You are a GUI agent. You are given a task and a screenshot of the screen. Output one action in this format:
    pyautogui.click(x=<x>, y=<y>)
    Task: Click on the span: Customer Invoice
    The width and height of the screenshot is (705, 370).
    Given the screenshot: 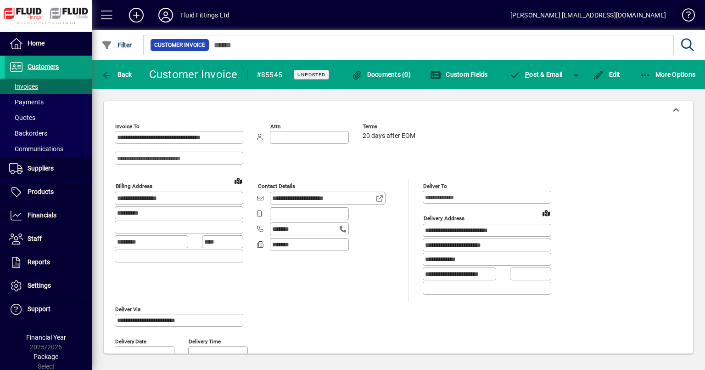 What is the action you would take?
    pyautogui.click(x=180, y=45)
    